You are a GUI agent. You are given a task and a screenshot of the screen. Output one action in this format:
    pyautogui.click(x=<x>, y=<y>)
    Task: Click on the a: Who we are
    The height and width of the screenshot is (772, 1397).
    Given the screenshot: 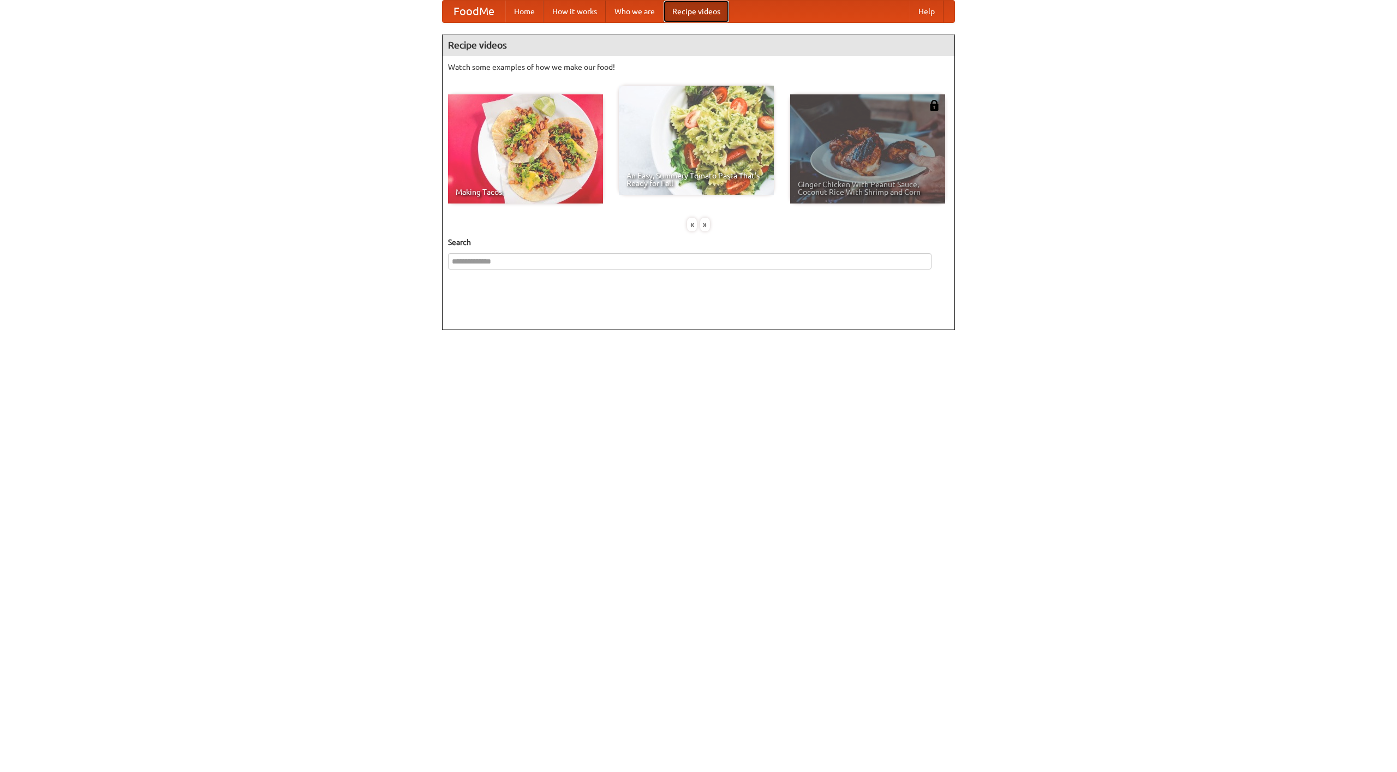 What is the action you would take?
    pyautogui.click(x=635, y=11)
    